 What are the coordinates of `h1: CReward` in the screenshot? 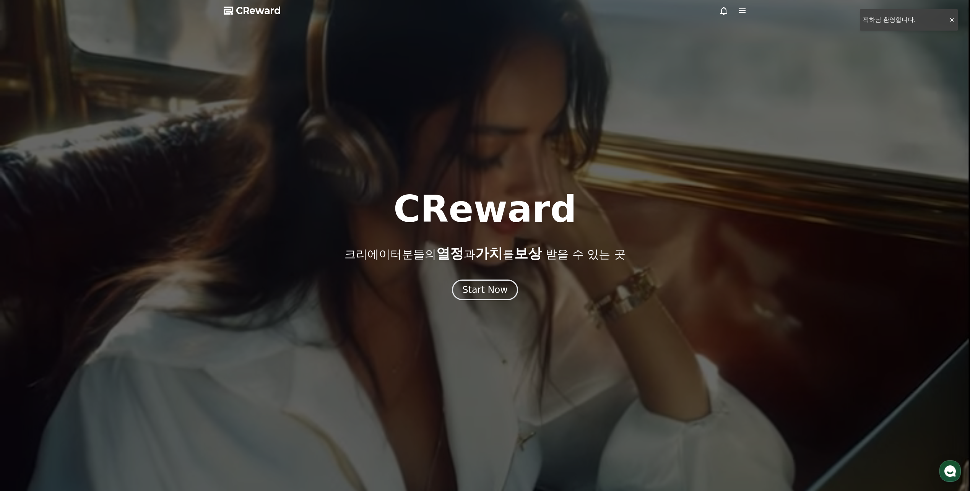 It's located at (485, 209).